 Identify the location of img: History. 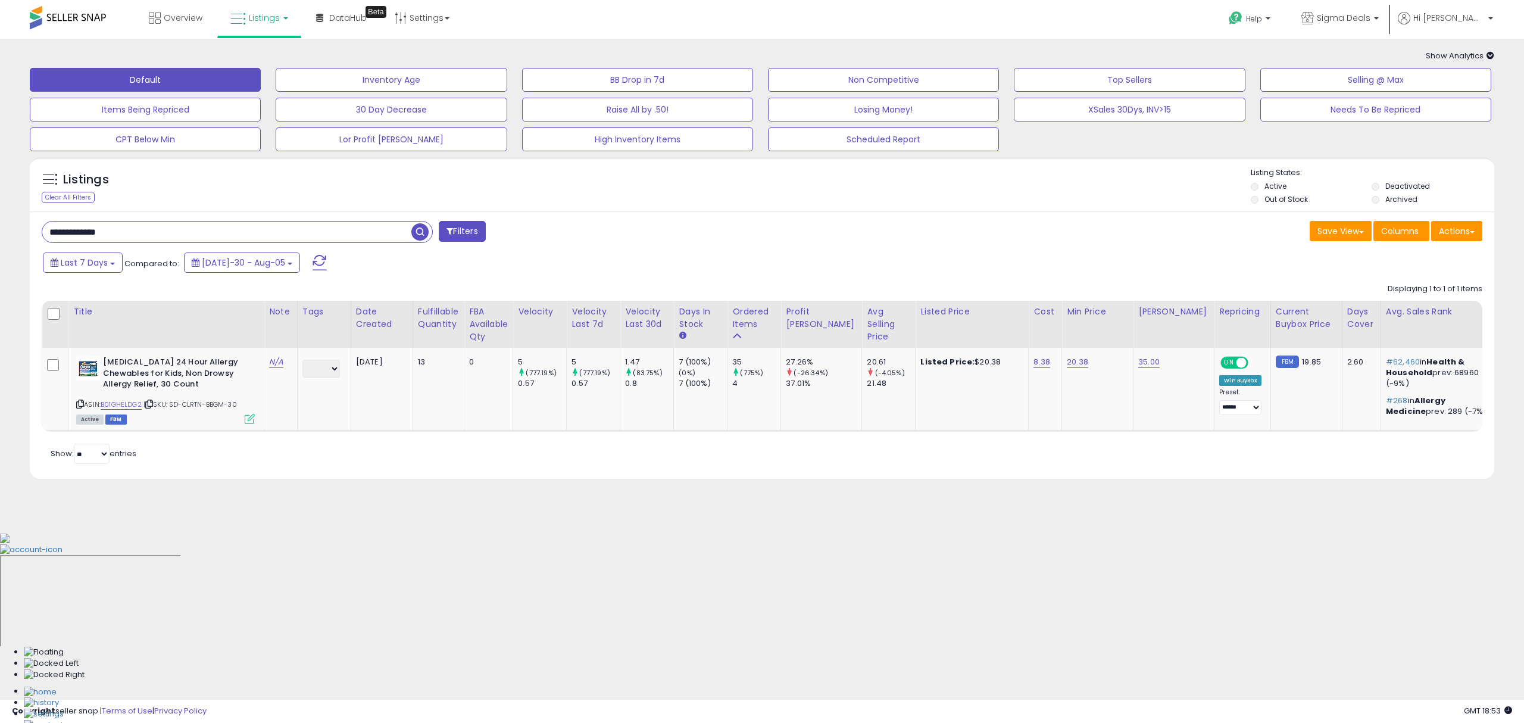
(41, 702).